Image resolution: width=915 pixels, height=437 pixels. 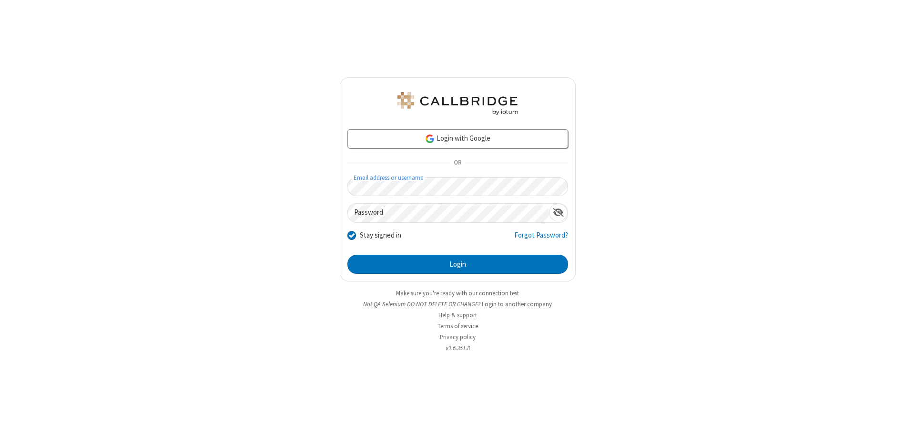 What do you see at coordinates (458, 163) in the screenshot?
I see `span: OR` at bounding box center [458, 163].